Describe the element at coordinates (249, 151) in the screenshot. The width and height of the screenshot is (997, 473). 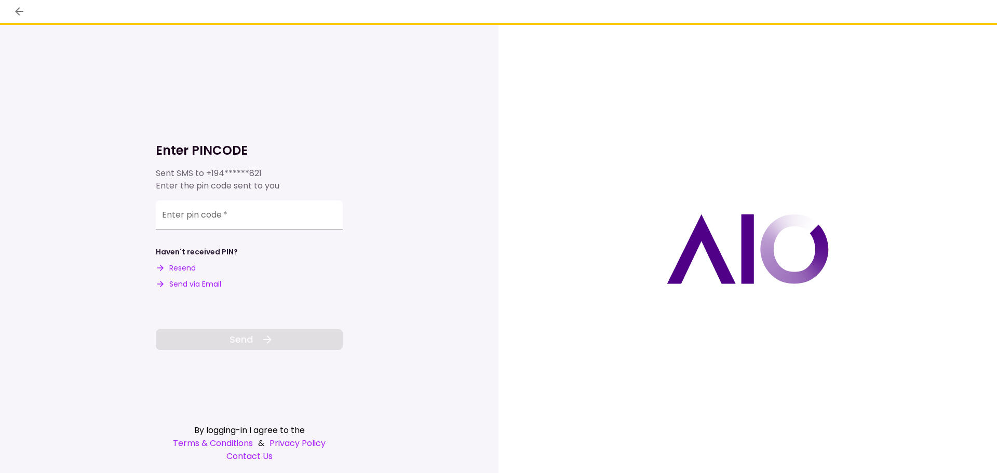
I see `h1: Enter PINCODE` at that location.